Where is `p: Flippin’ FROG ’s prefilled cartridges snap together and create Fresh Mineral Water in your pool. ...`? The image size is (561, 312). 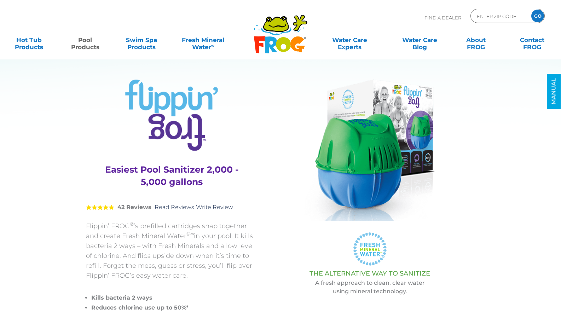 p: Flippin’ FROG ’s prefilled cartridges snap together and create Fresh Mineral Water in your pool. ... is located at coordinates (171, 251).